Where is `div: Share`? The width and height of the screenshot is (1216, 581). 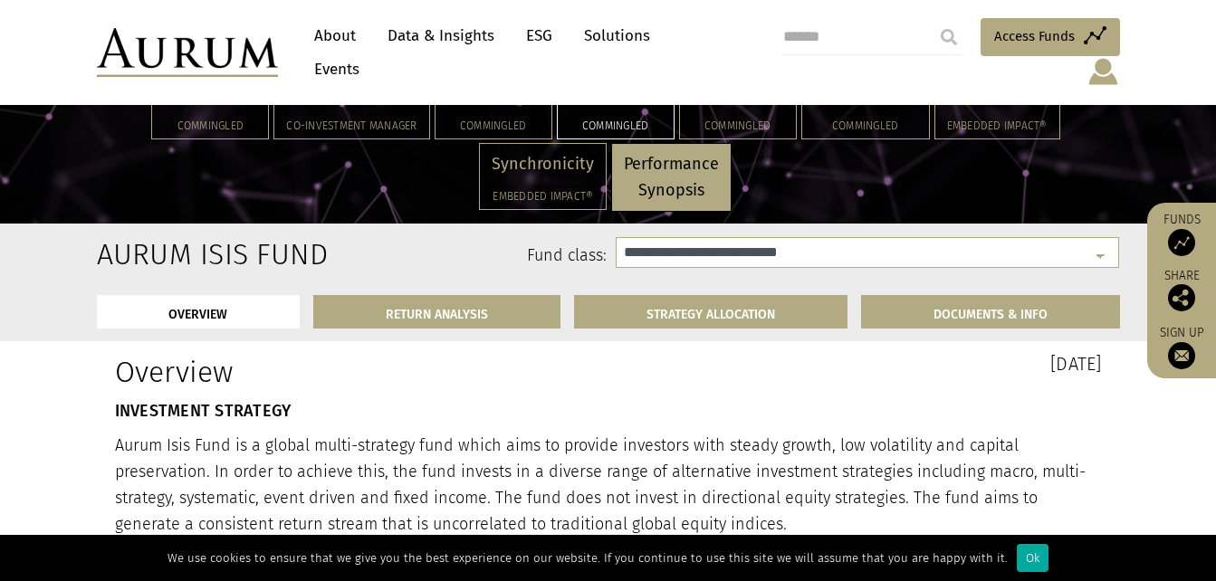
div: Share is located at coordinates (1182, 291).